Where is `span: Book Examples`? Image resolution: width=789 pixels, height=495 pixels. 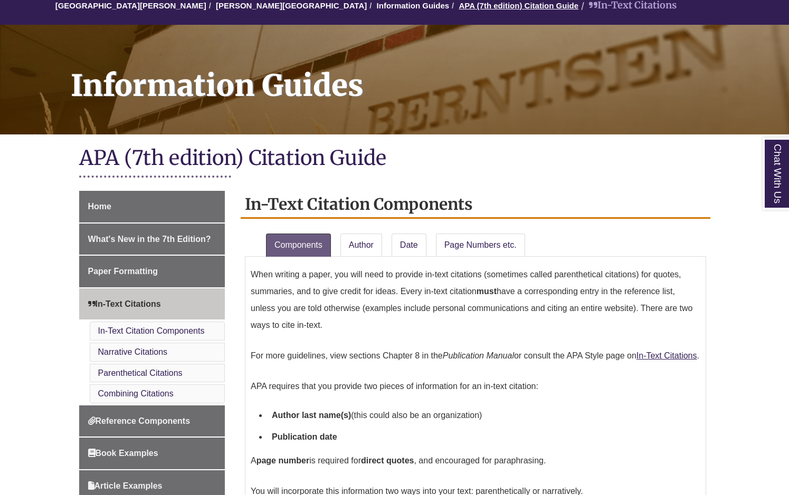 span: Book Examples is located at coordinates (123, 453).